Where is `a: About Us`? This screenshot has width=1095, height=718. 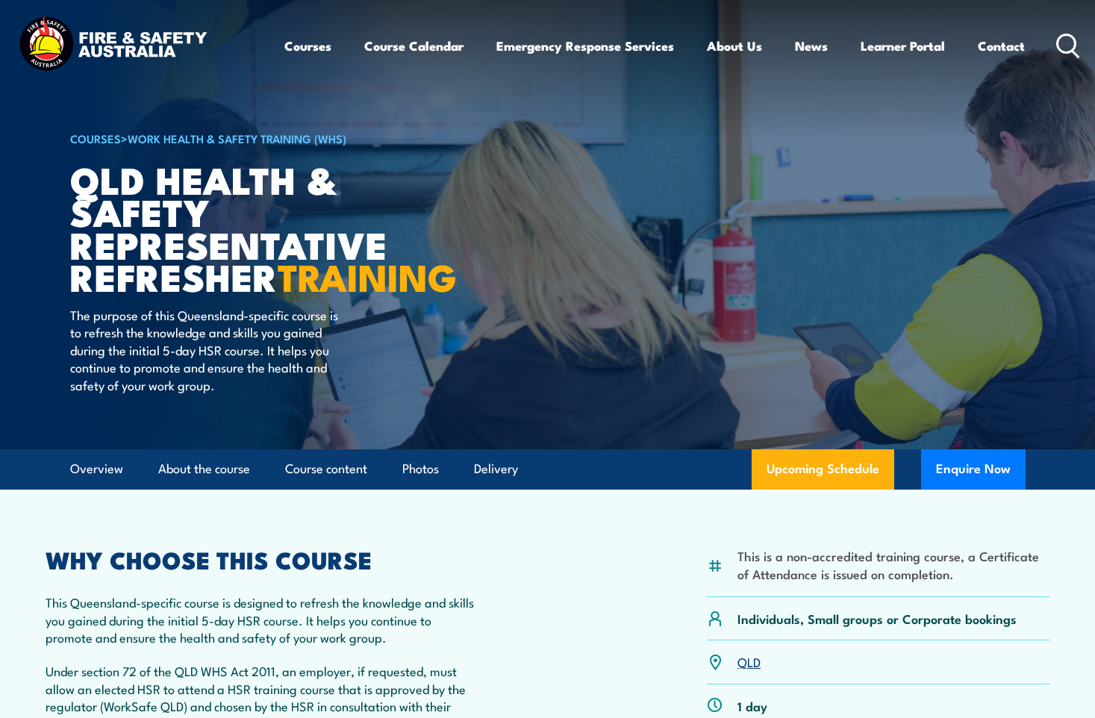 a: About Us is located at coordinates (734, 46).